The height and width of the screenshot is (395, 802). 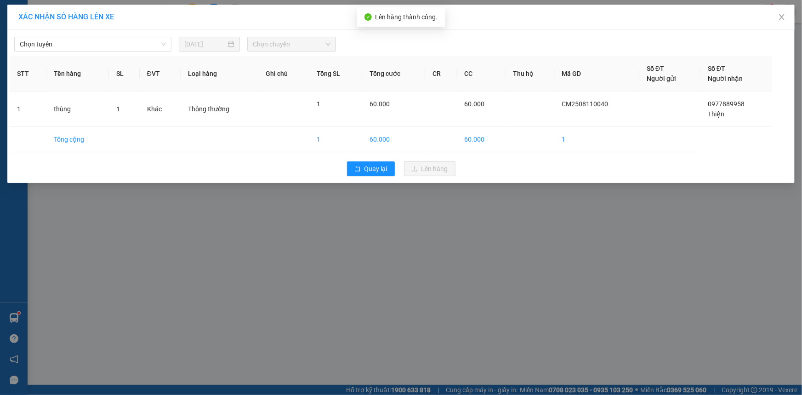 I want to click on span: Quay lại, so click(x=376, y=169).